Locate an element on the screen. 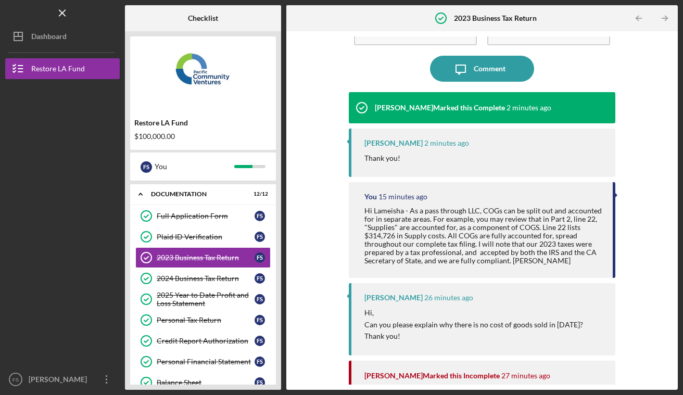  div: $100,000.00 is located at coordinates (203, 136).